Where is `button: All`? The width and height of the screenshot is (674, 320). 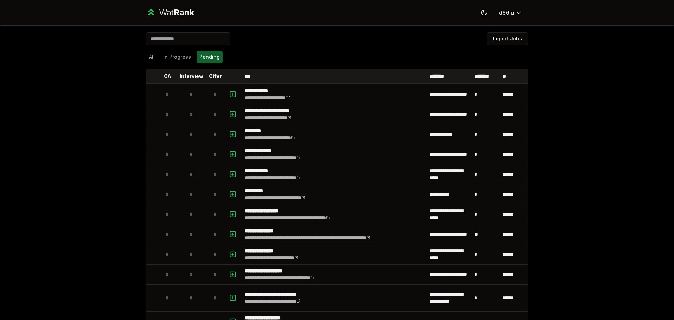 button: All is located at coordinates (152, 57).